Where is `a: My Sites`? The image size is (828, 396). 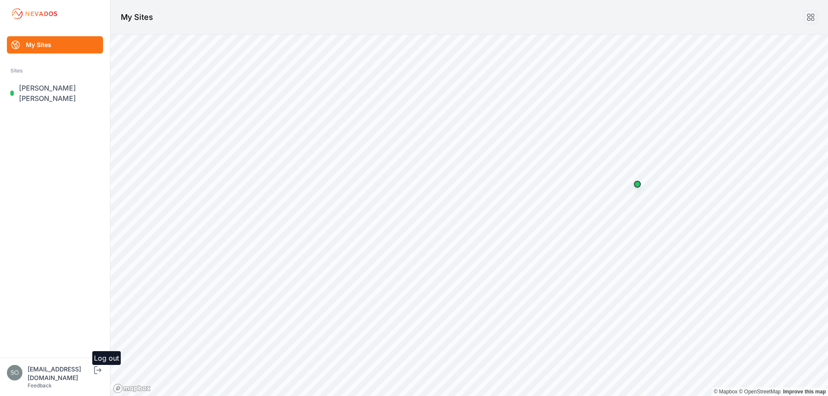
a: My Sites is located at coordinates (55, 45).